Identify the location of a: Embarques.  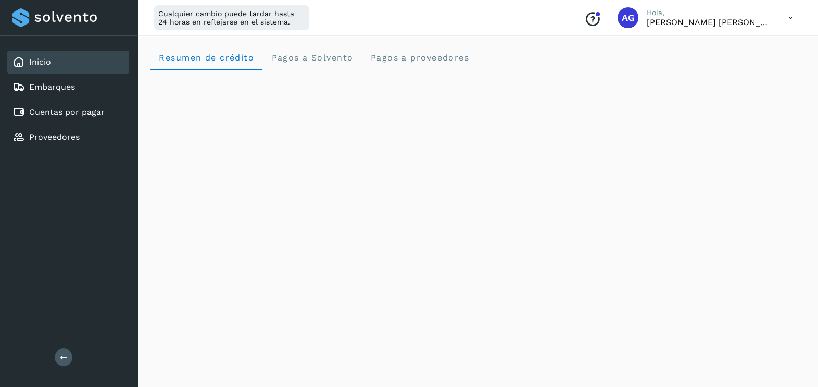
(52, 86).